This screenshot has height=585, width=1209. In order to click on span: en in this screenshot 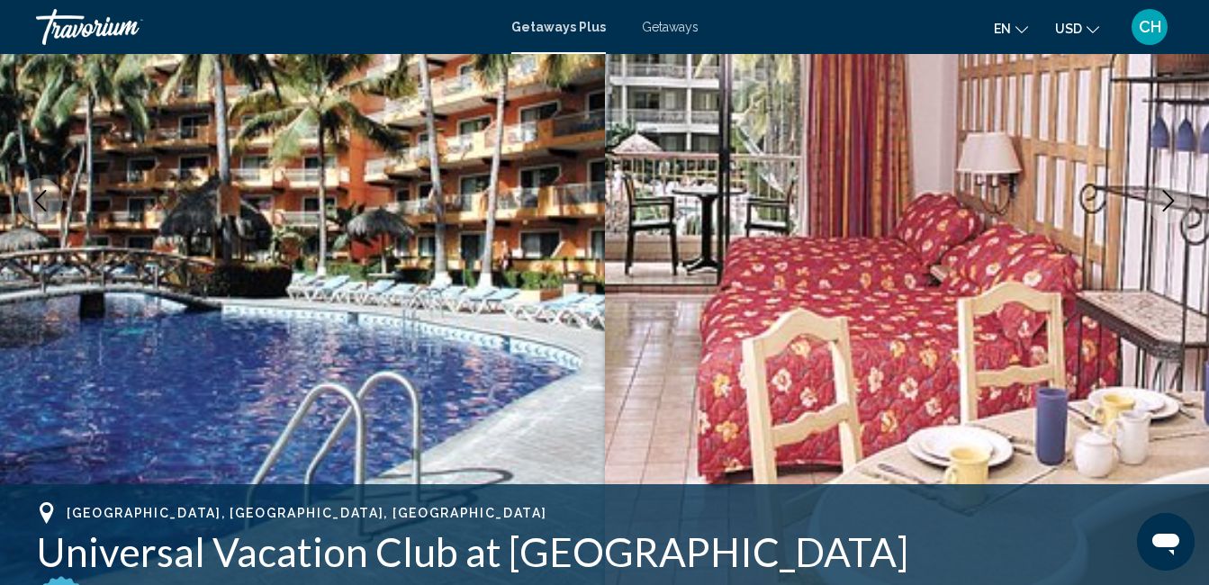, I will do `click(1002, 29)`.